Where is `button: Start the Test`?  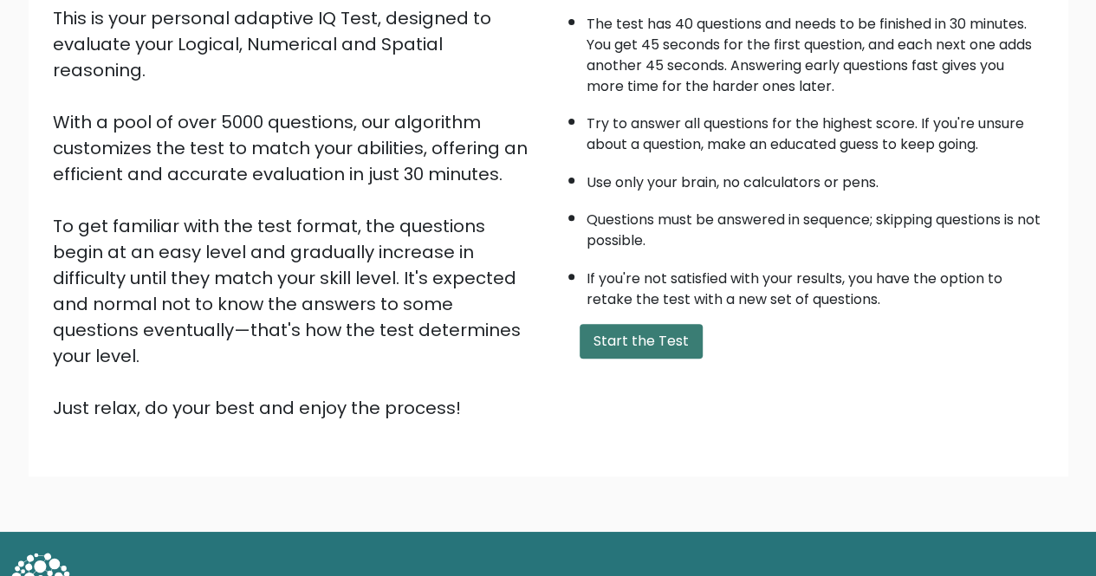
button: Start the Test is located at coordinates (641, 341).